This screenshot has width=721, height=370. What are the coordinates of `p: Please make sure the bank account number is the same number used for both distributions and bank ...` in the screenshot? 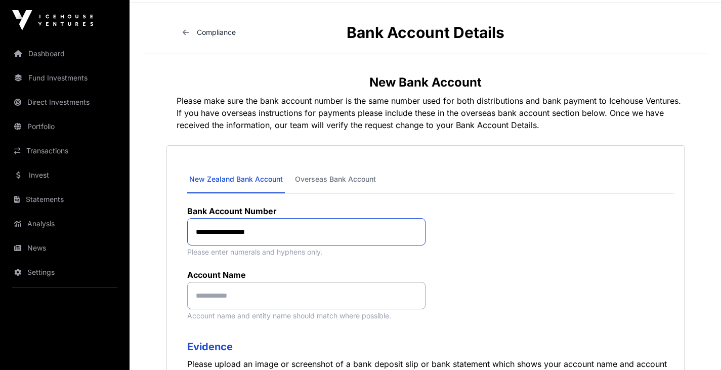 It's located at (430, 113).